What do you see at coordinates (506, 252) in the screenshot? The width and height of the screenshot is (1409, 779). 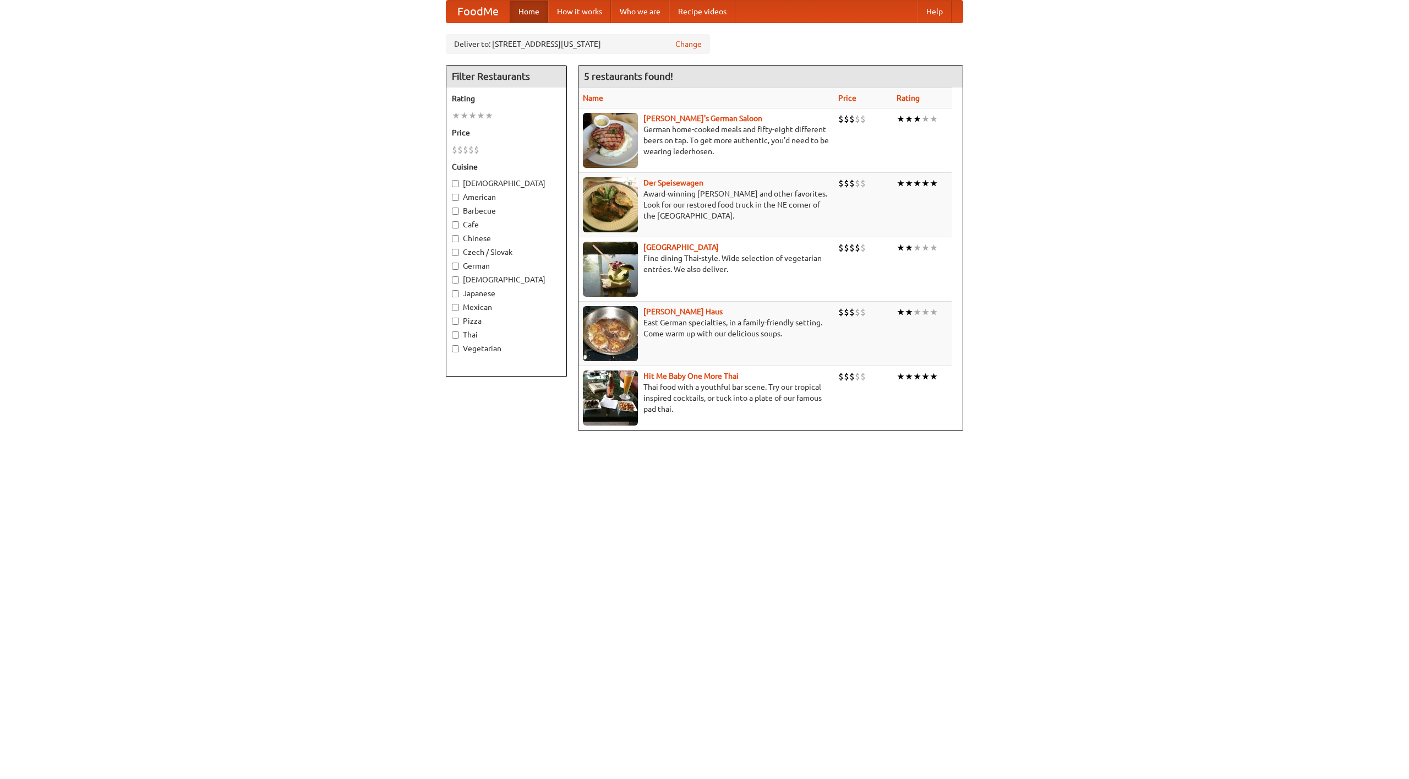 I see `label: Czech / Slovak` at bounding box center [506, 252].